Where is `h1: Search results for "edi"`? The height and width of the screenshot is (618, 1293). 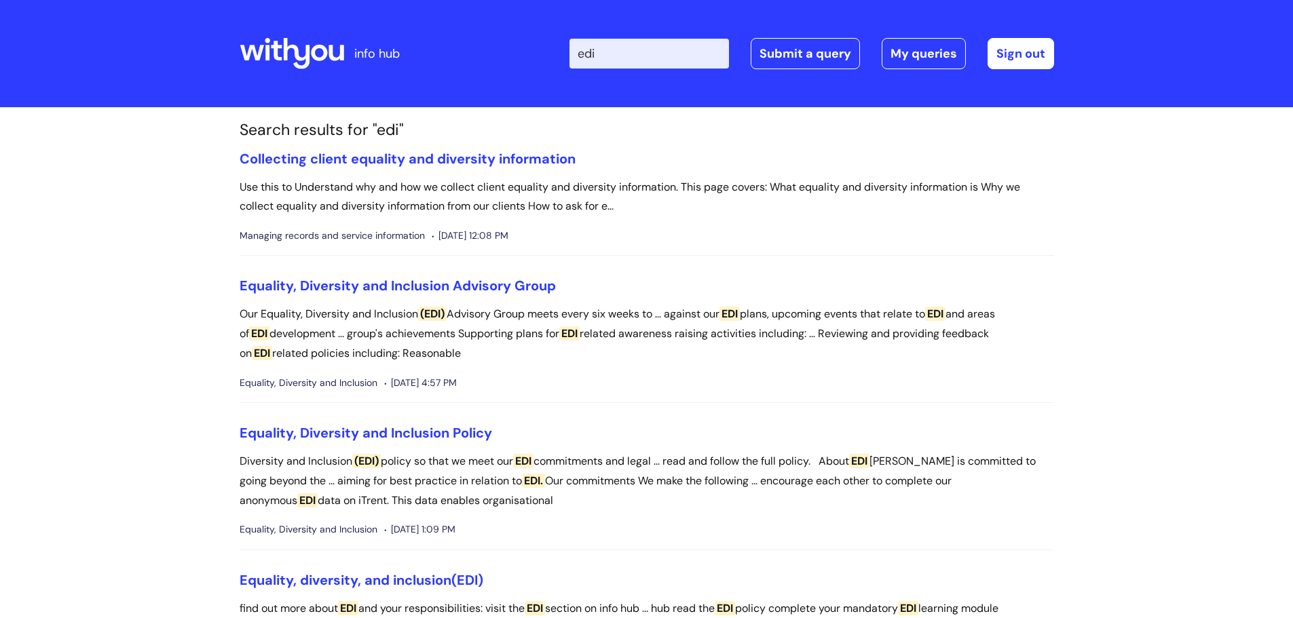 h1: Search results for "edi" is located at coordinates (647, 130).